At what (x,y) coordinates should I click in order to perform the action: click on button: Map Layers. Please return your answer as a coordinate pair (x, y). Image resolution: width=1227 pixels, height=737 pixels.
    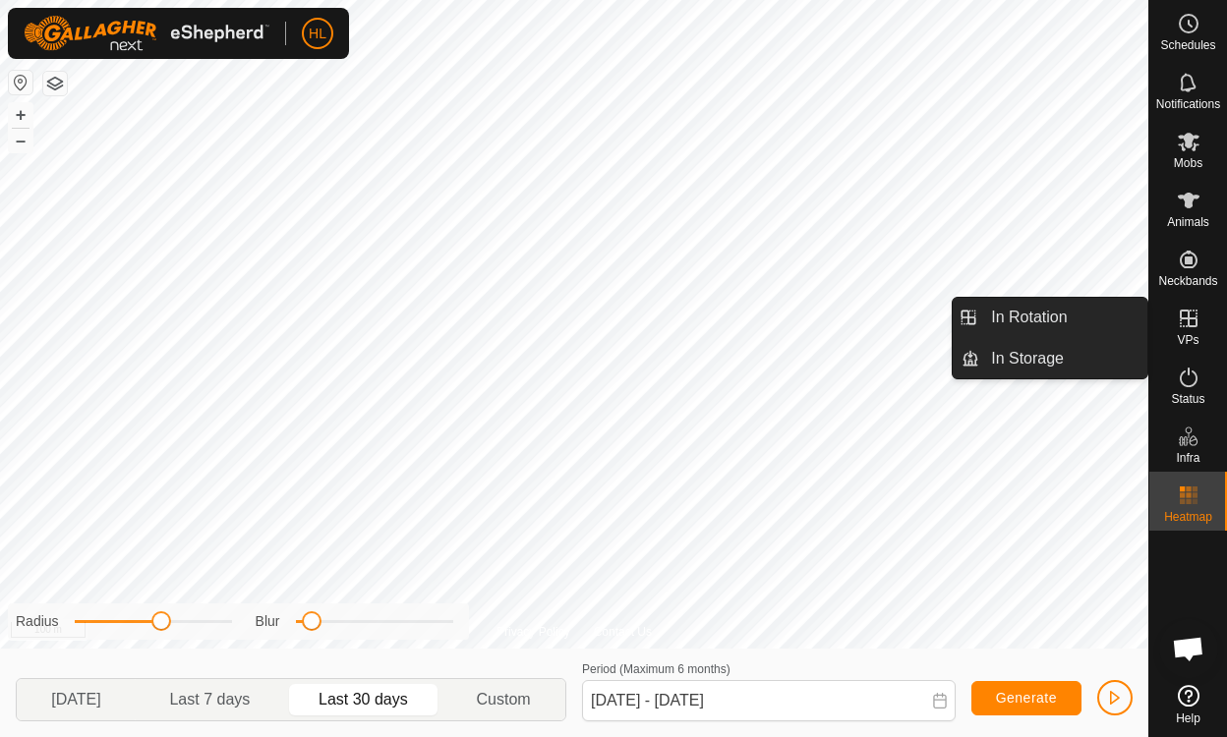
    Looking at the image, I should click on (55, 84).